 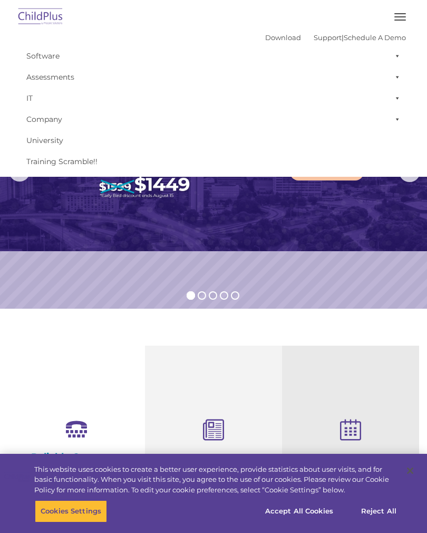 I want to click on img: ChildPlus by Procare Solutions, so click(x=41, y=17).